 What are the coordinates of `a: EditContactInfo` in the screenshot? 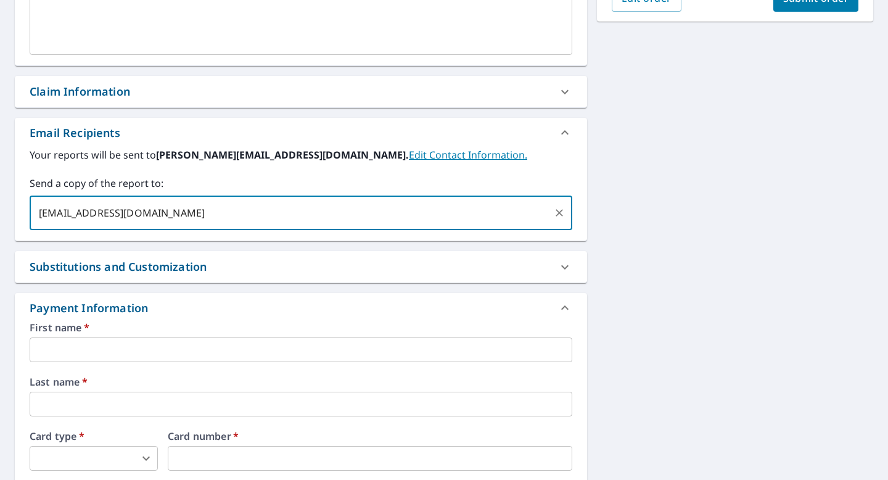 It's located at (468, 155).